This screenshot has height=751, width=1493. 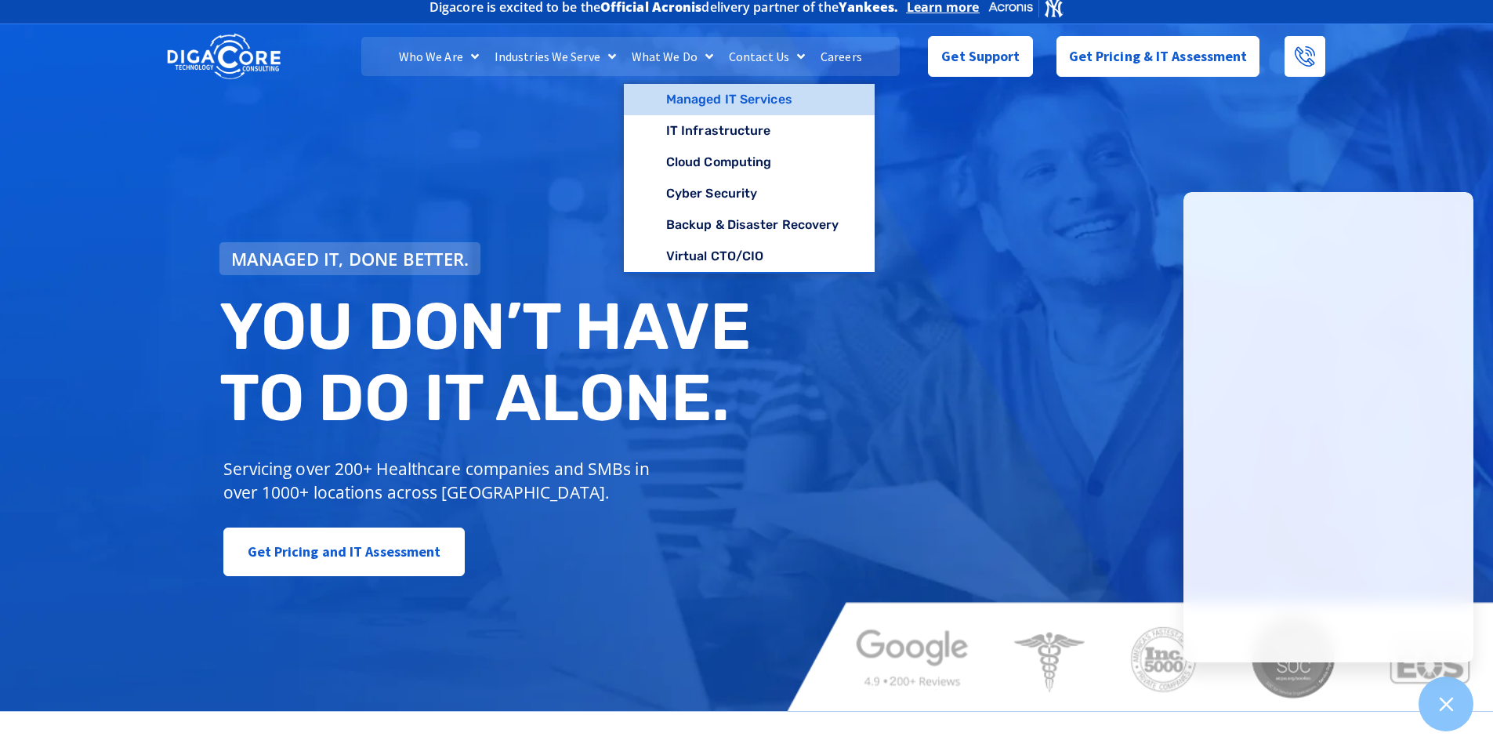 I want to click on a: Managed IT, done better., so click(x=350, y=259).